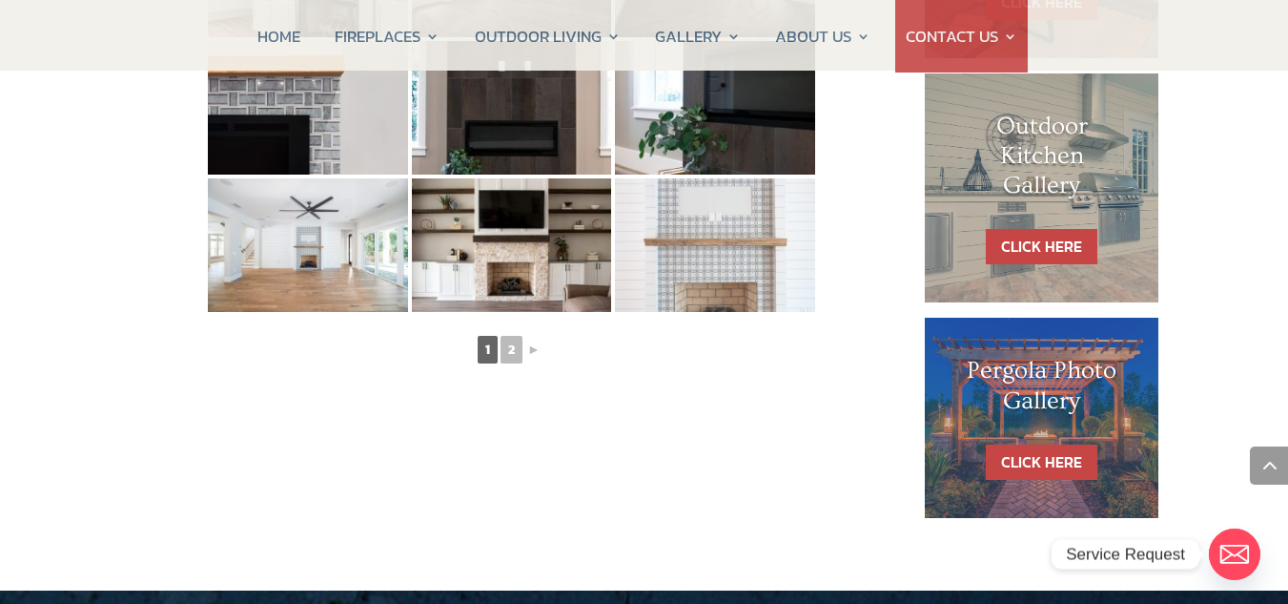 Image resolution: width=1288 pixels, height=604 pixels. Describe the element at coordinates (511, 349) in the screenshot. I see `a: 2` at that location.